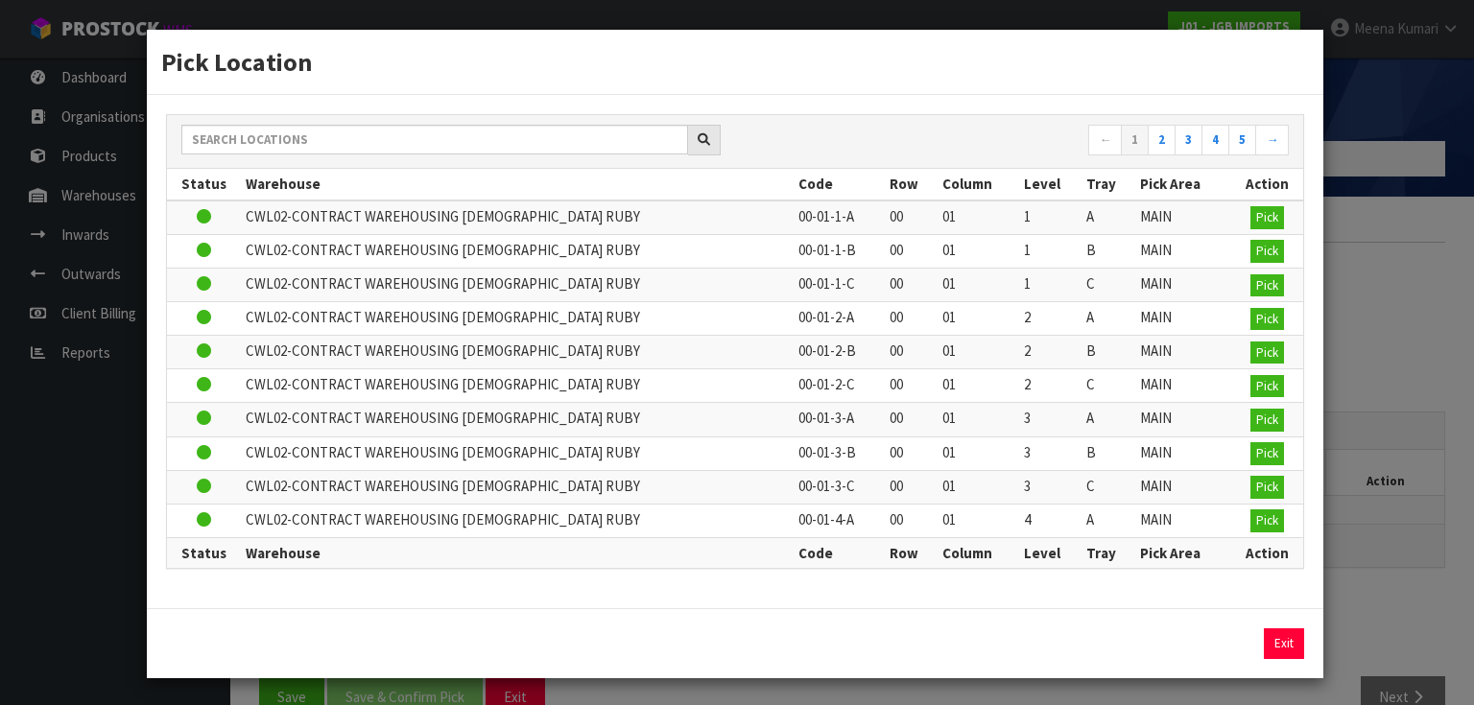 The width and height of the screenshot is (1474, 705). Describe the element at coordinates (1051, 520) in the screenshot. I see `td: 4` at that location.